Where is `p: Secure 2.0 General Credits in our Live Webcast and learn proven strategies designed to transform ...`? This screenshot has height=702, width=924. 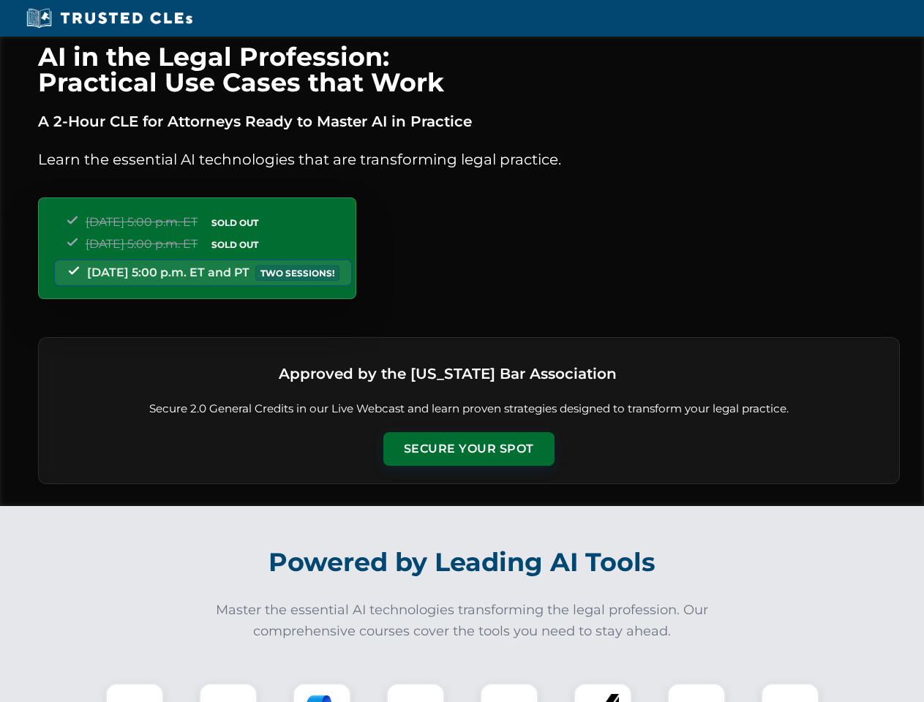 p: Secure 2.0 General Credits in our Live Webcast and learn proven strategies designed to transform ... is located at coordinates (469, 409).